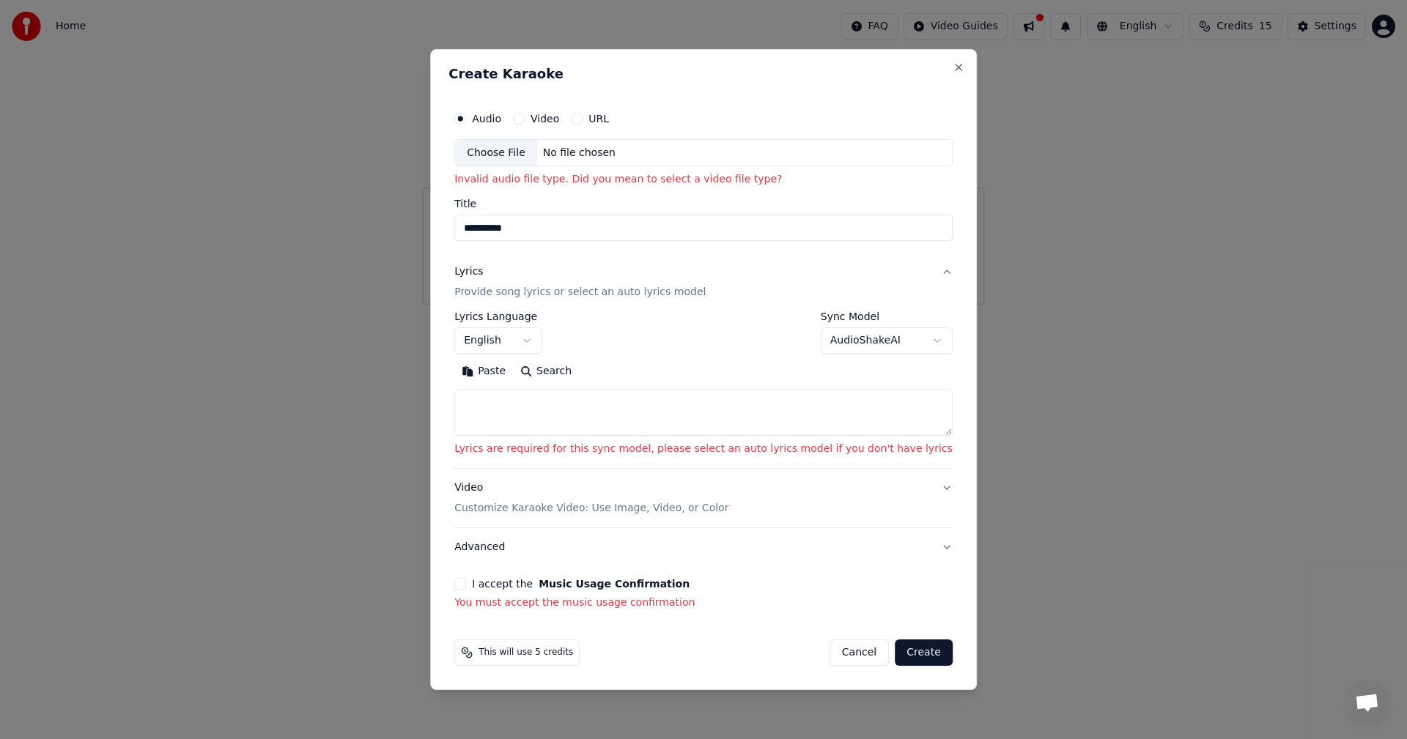  Describe the element at coordinates (546, 372) in the screenshot. I see `button: Search` at that location.